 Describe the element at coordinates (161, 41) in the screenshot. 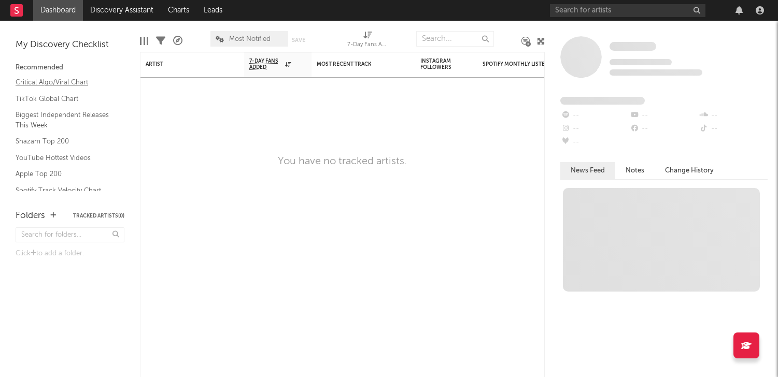

I see `div: Filters` at that location.